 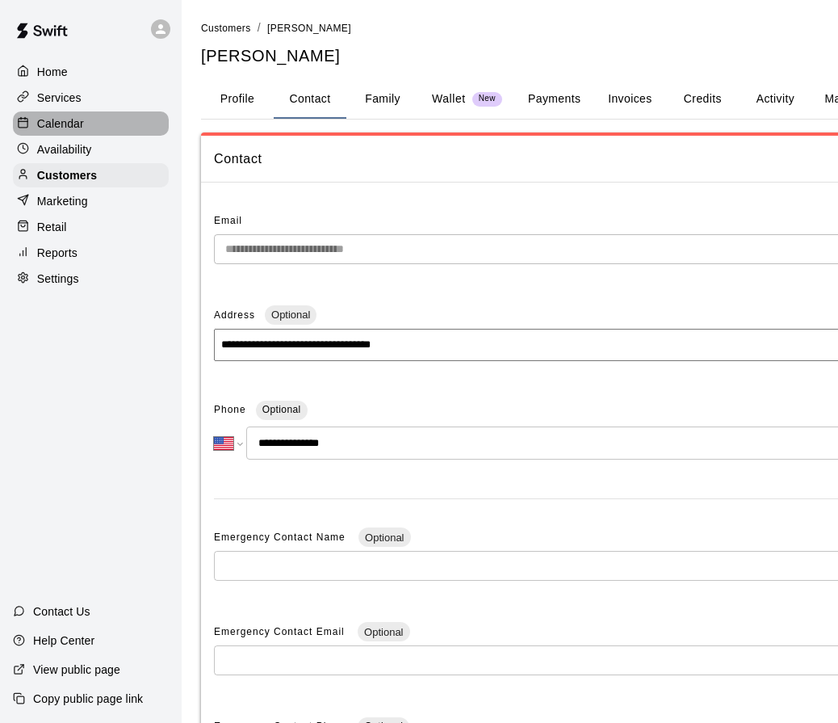 What do you see at coordinates (90, 227) in the screenshot?
I see `div: Retail` at bounding box center [90, 227].